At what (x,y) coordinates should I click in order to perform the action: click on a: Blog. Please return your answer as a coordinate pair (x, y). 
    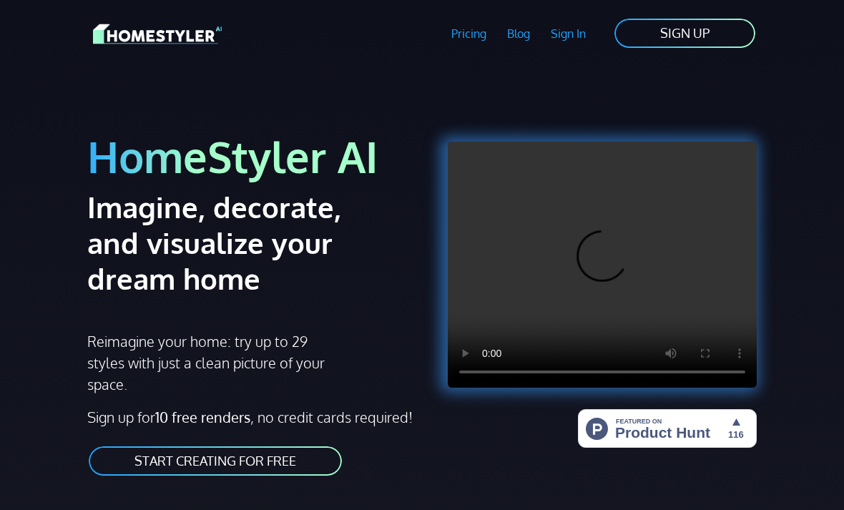
    Looking at the image, I should click on (518, 34).